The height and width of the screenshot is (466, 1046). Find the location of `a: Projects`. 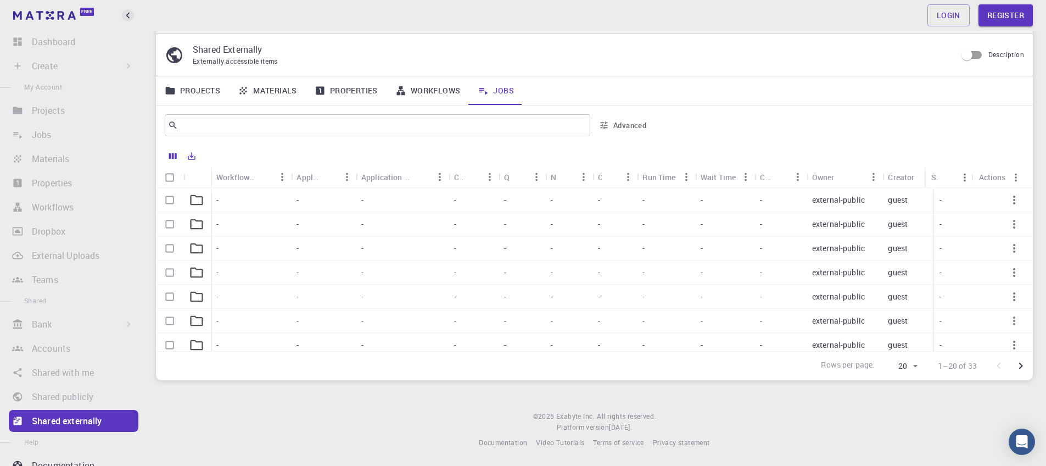

a: Projects is located at coordinates (192, 91).